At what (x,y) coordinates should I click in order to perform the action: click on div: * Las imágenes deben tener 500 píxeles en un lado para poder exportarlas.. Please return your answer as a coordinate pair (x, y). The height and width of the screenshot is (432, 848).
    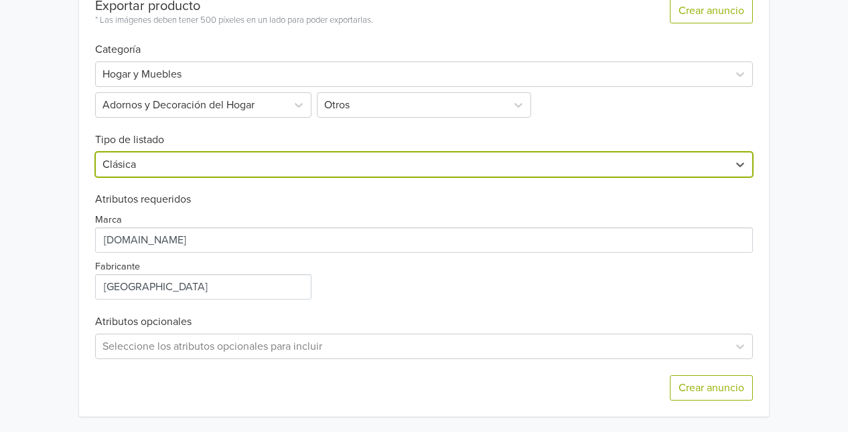
    Looking at the image, I should click on (234, 21).